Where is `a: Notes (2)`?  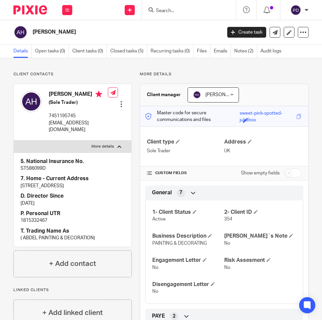
a: Notes (2) is located at coordinates (246, 51).